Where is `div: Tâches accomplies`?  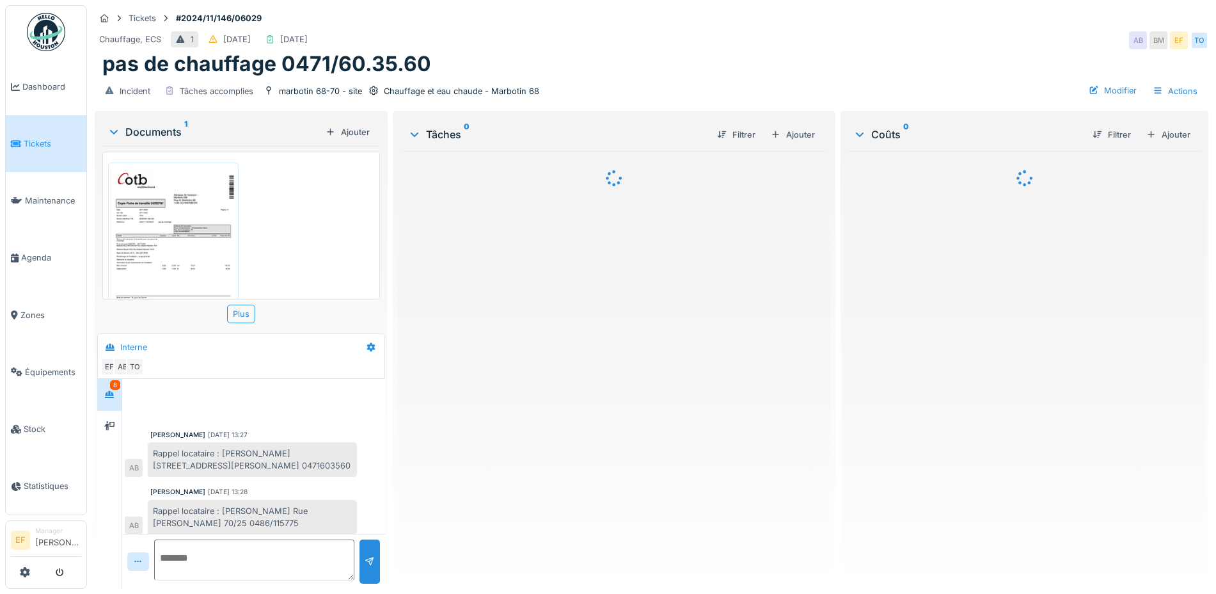 div: Tâches accomplies is located at coordinates (216, 91).